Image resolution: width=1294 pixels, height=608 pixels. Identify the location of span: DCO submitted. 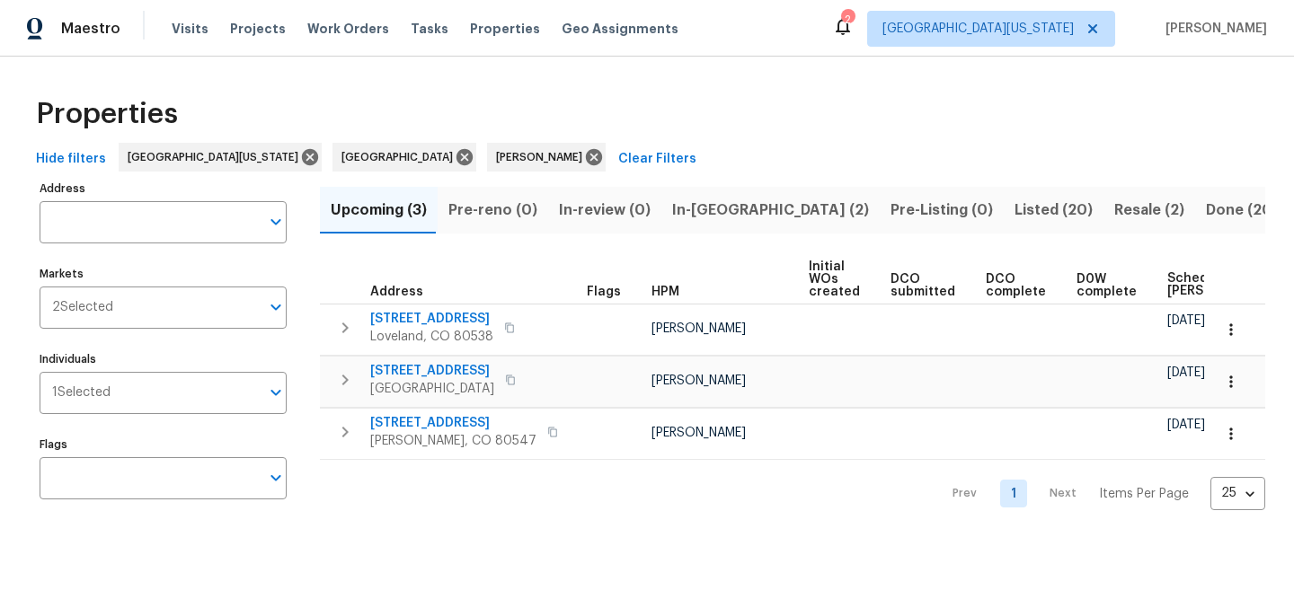
(923, 286).